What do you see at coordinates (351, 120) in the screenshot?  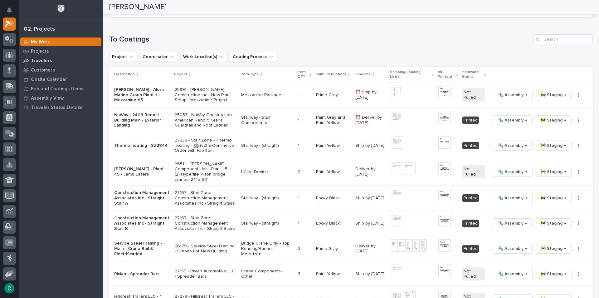 I see `tr: NuWay - 2408 Renolit Building Main - Exterior Landing25053 - NuWay Construction - American Renoli...` at bounding box center [351, 120].